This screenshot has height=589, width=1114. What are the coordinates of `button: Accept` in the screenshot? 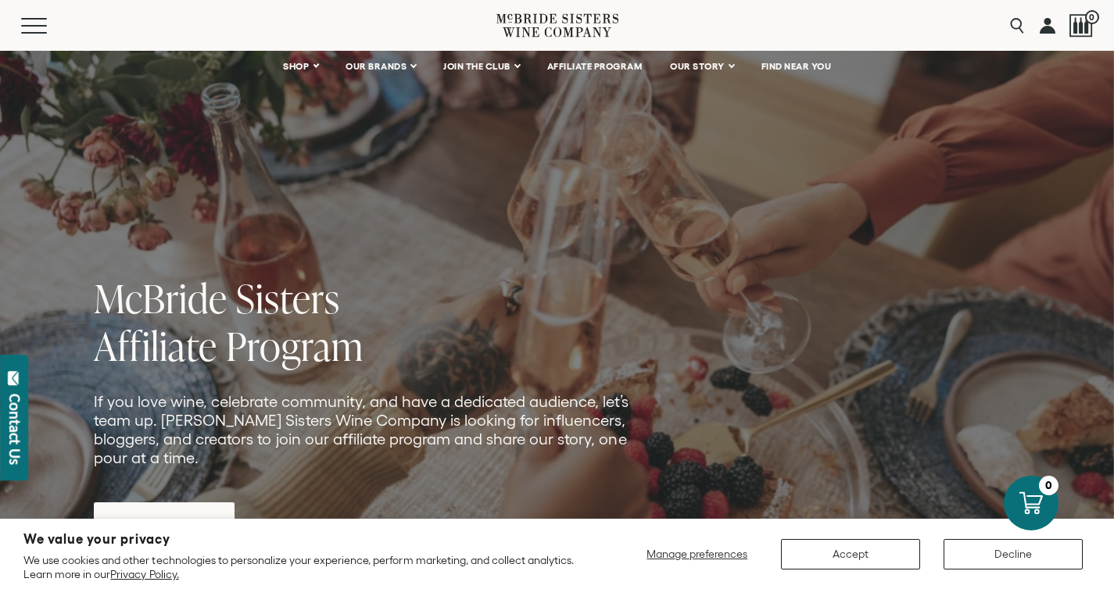 It's located at (850, 554).